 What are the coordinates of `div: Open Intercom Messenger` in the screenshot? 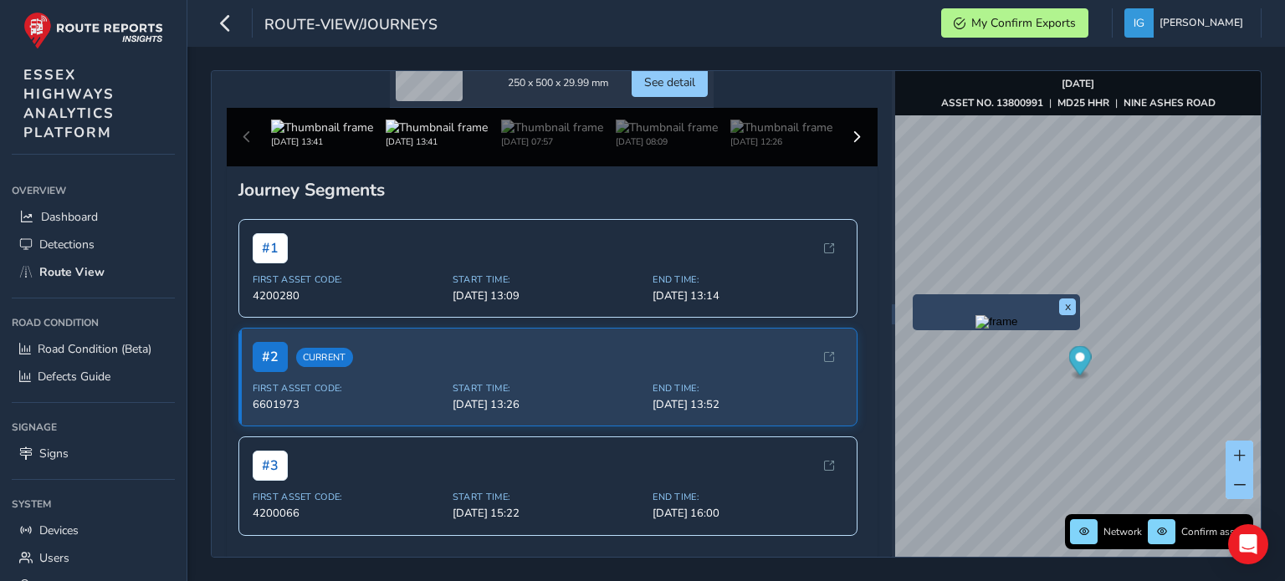 It's located at (1248, 545).